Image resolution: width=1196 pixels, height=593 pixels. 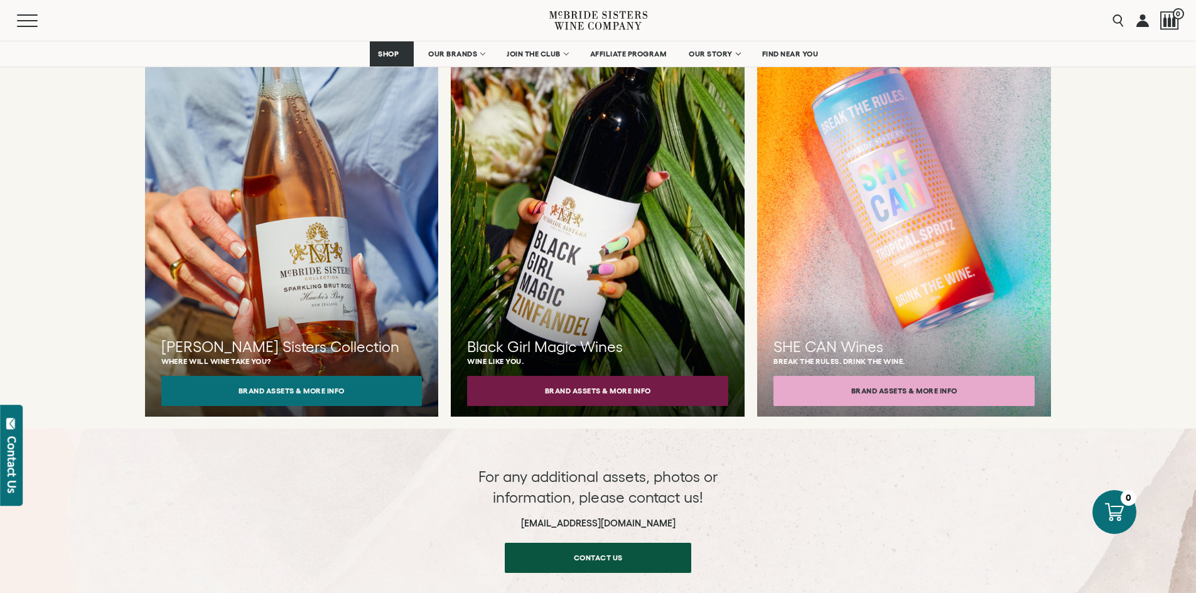 I want to click on p: Where will wine take you?, so click(x=292, y=361).